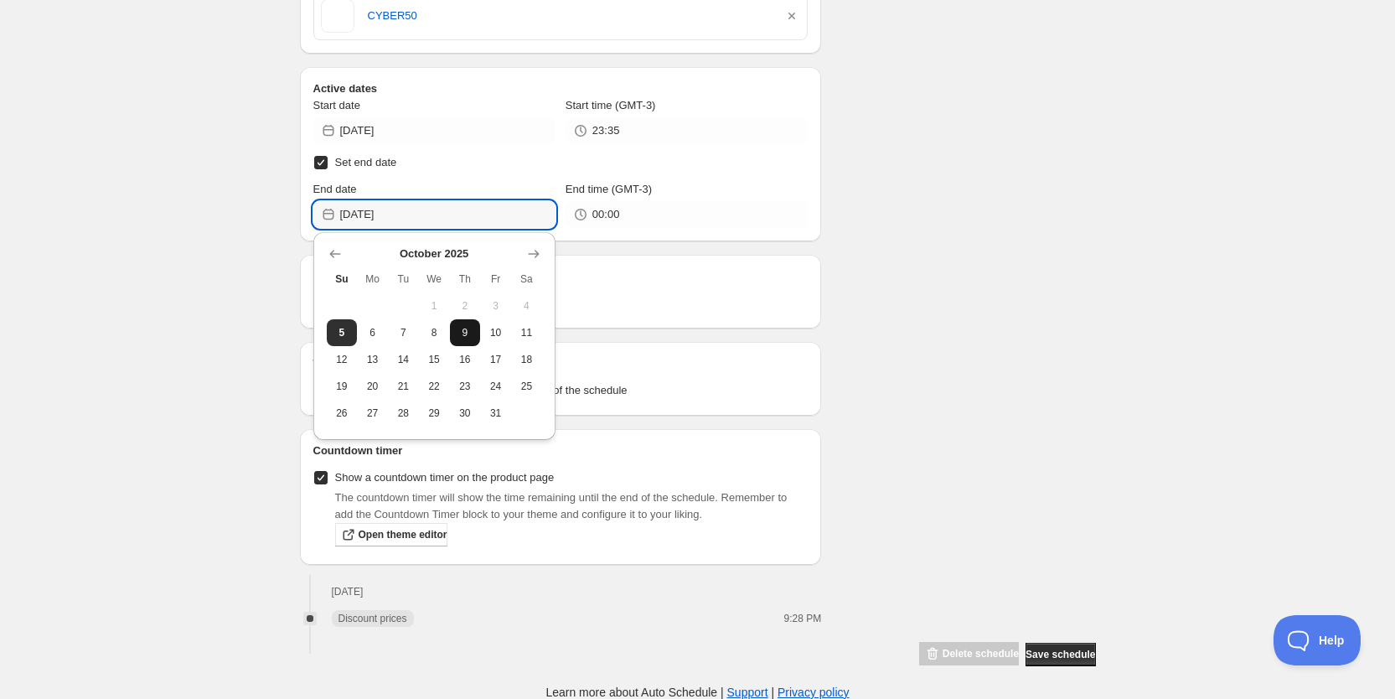 This screenshot has height=699, width=1395. What do you see at coordinates (403, 333) in the screenshot?
I see `span: 7` at bounding box center [403, 333].